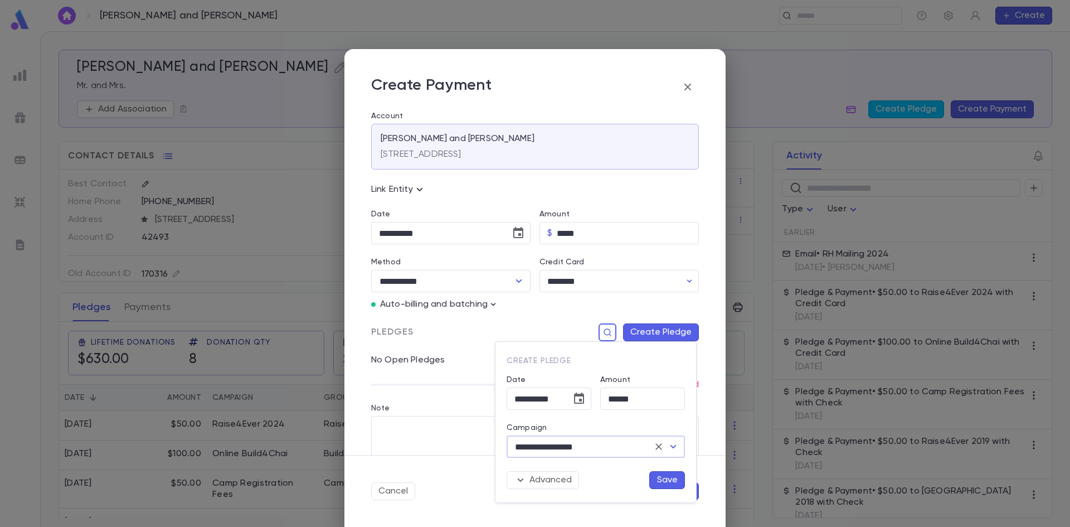 Image resolution: width=1070 pixels, height=527 pixels. What do you see at coordinates (549, 379) in the screenshot?
I see `label: Date` at bounding box center [549, 379].